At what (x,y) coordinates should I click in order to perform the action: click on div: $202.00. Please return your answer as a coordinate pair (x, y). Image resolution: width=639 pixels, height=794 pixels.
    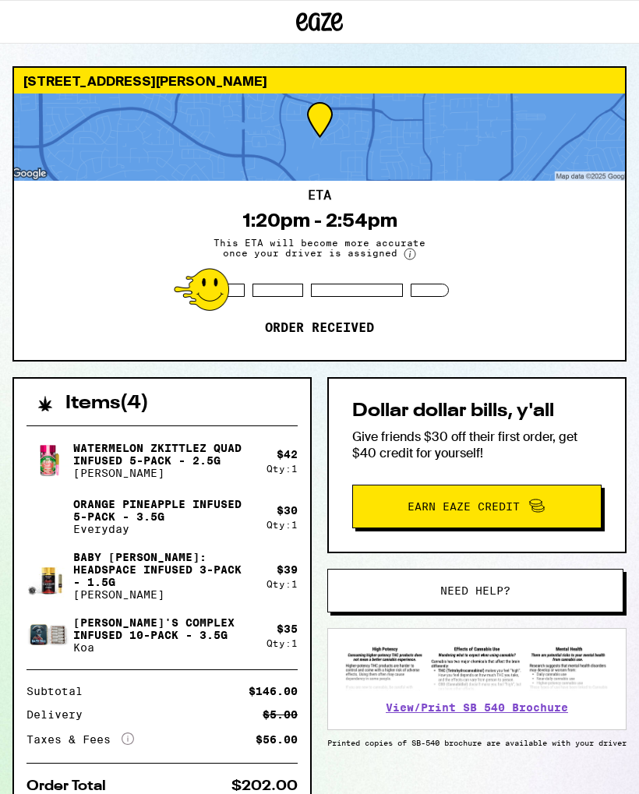
    Looking at the image, I should click on (264, 786).